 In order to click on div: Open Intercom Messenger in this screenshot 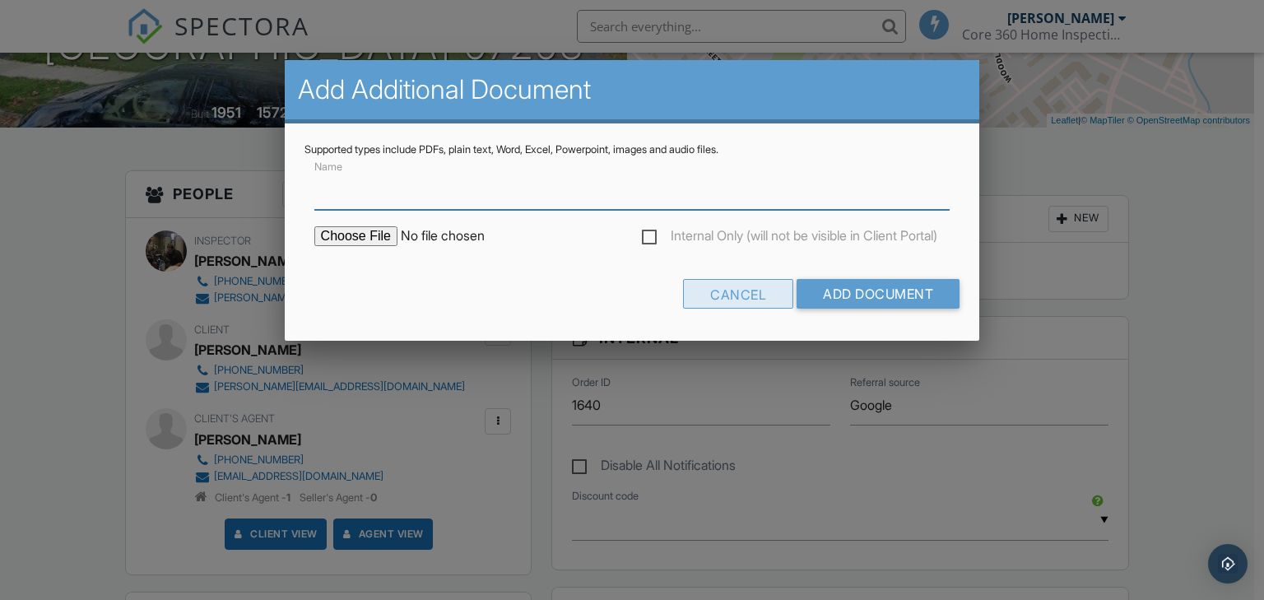, I will do `click(1228, 564)`.